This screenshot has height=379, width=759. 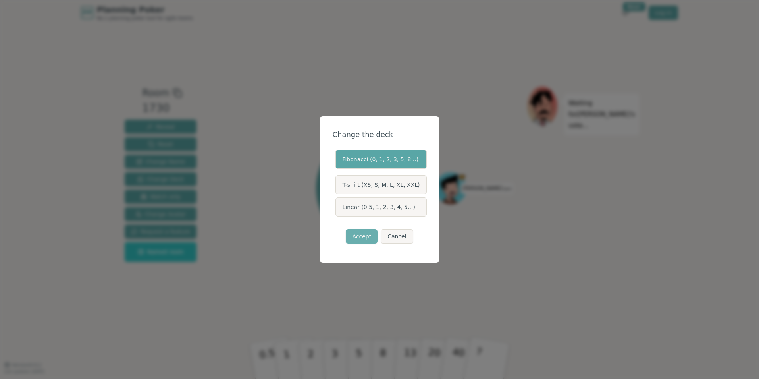 What do you see at coordinates (381, 159) in the screenshot?
I see `label: Fibonacci (0, 1, 2, 3, 5, 8...)` at bounding box center [381, 159].